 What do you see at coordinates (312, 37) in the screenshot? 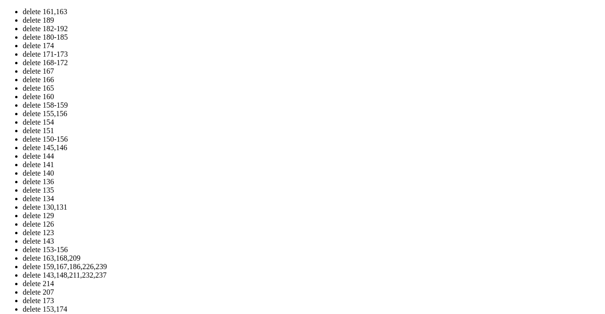
I see `li: delete 180-185` at bounding box center [312, 37].